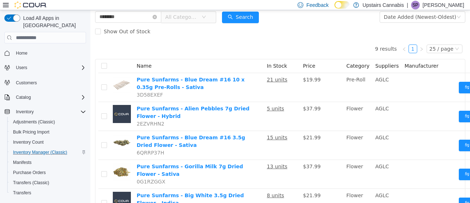  I want to click on a: Pure Sunfarms - Alien Pebbles 7g Dried Flower - Hybrid, so click(103, 102).